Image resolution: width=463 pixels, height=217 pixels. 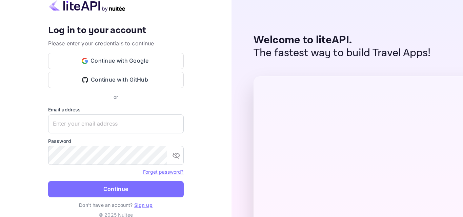 I want to click on label: Password, so click(x=116, y=141).